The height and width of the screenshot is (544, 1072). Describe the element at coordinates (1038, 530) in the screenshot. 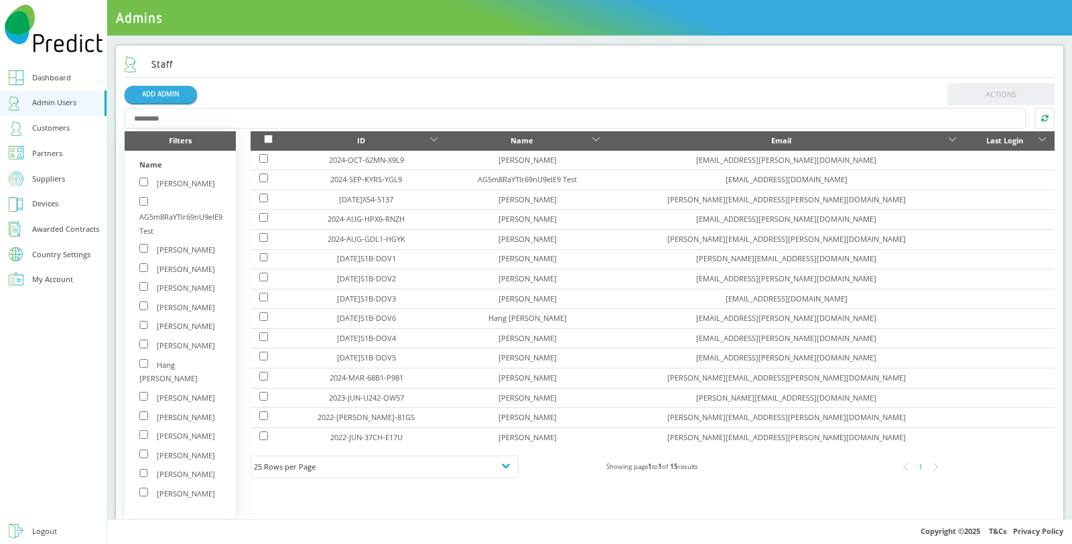

I see `a: Privacy Policy` at that location.